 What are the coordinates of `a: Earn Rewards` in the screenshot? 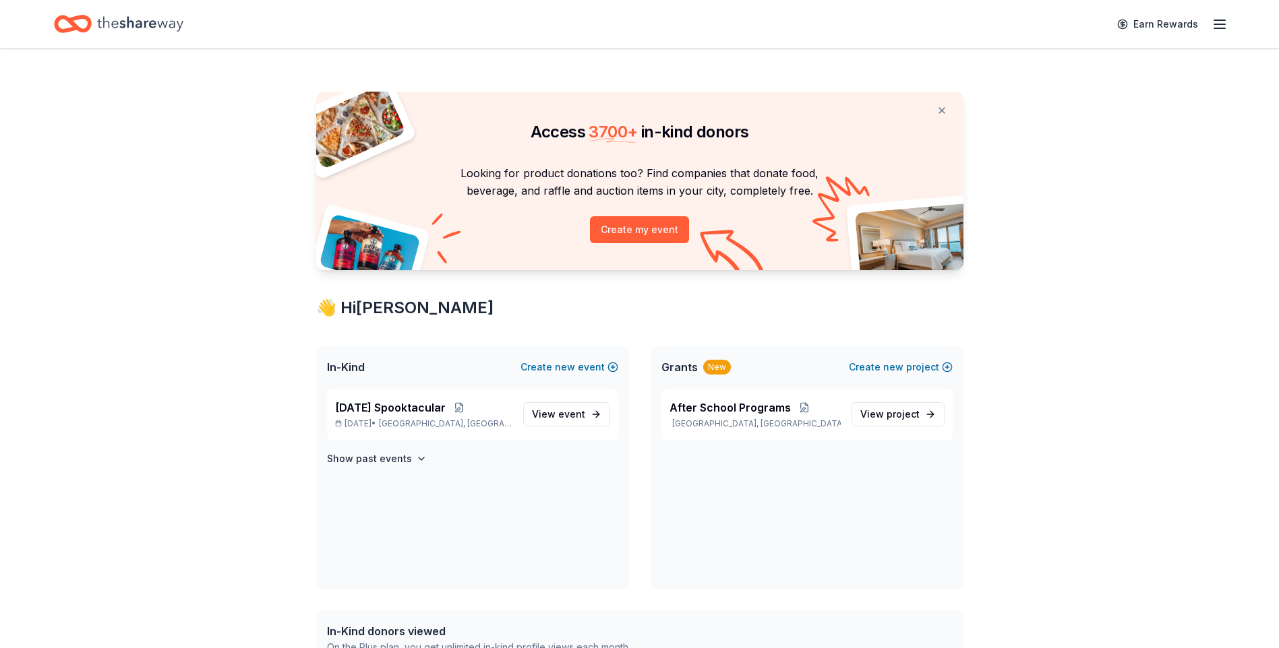 It's located at (1157, 24).